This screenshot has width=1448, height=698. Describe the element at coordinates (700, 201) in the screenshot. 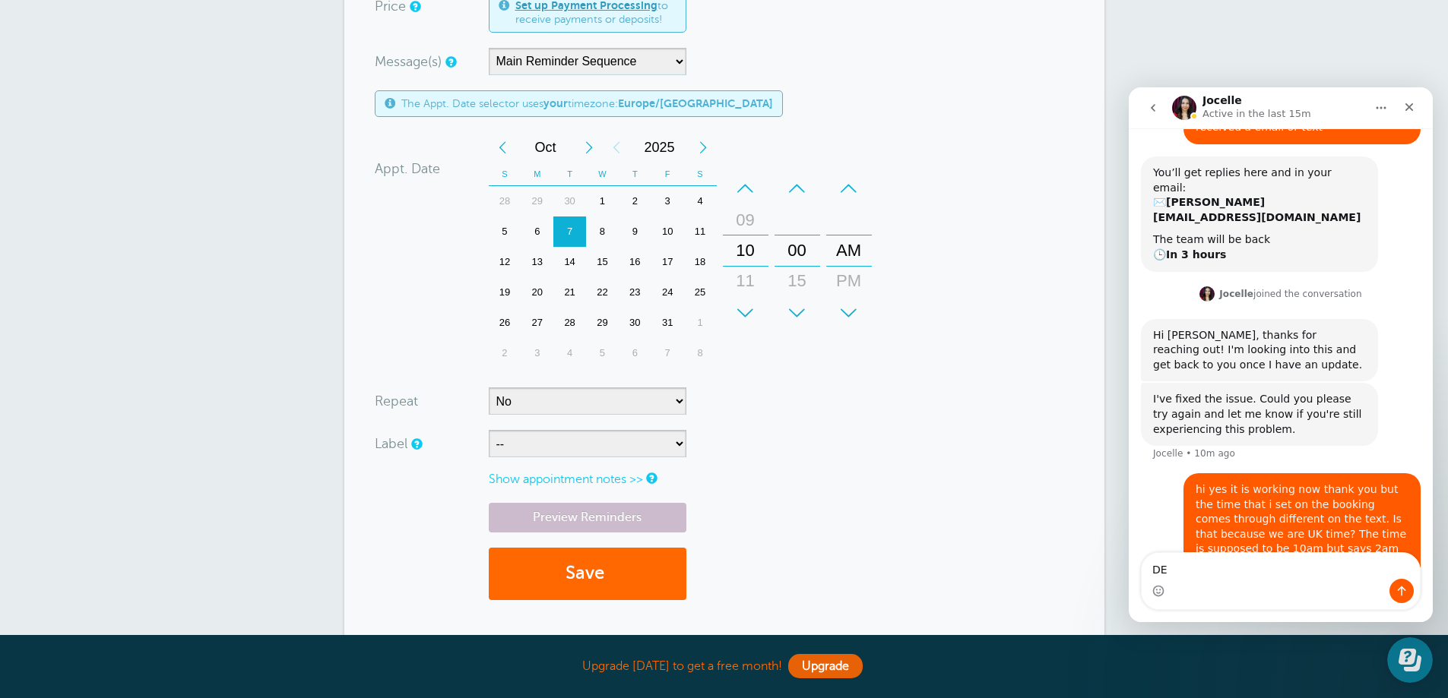

I see `div: Saturday, October 4` at that location.